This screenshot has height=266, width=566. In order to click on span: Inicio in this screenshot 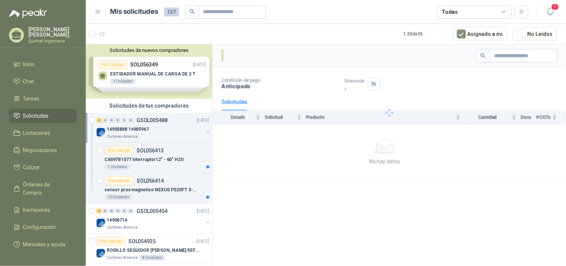, I will do `click(29, 64)`.